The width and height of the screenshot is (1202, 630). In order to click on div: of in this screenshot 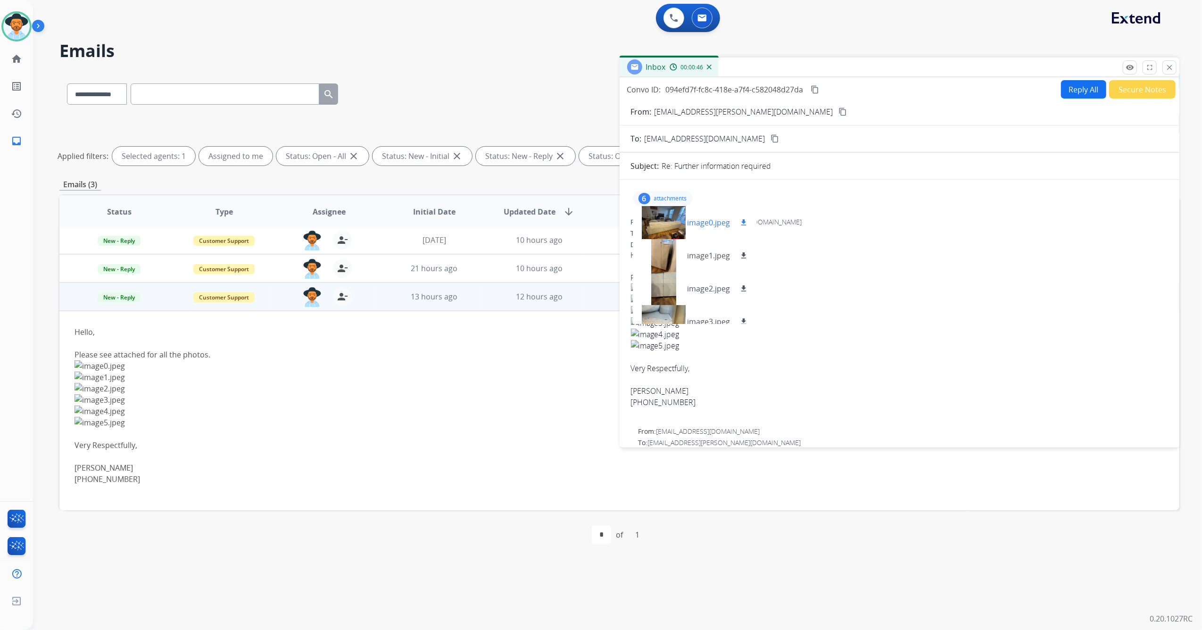, I will do `click(619, 535)`.